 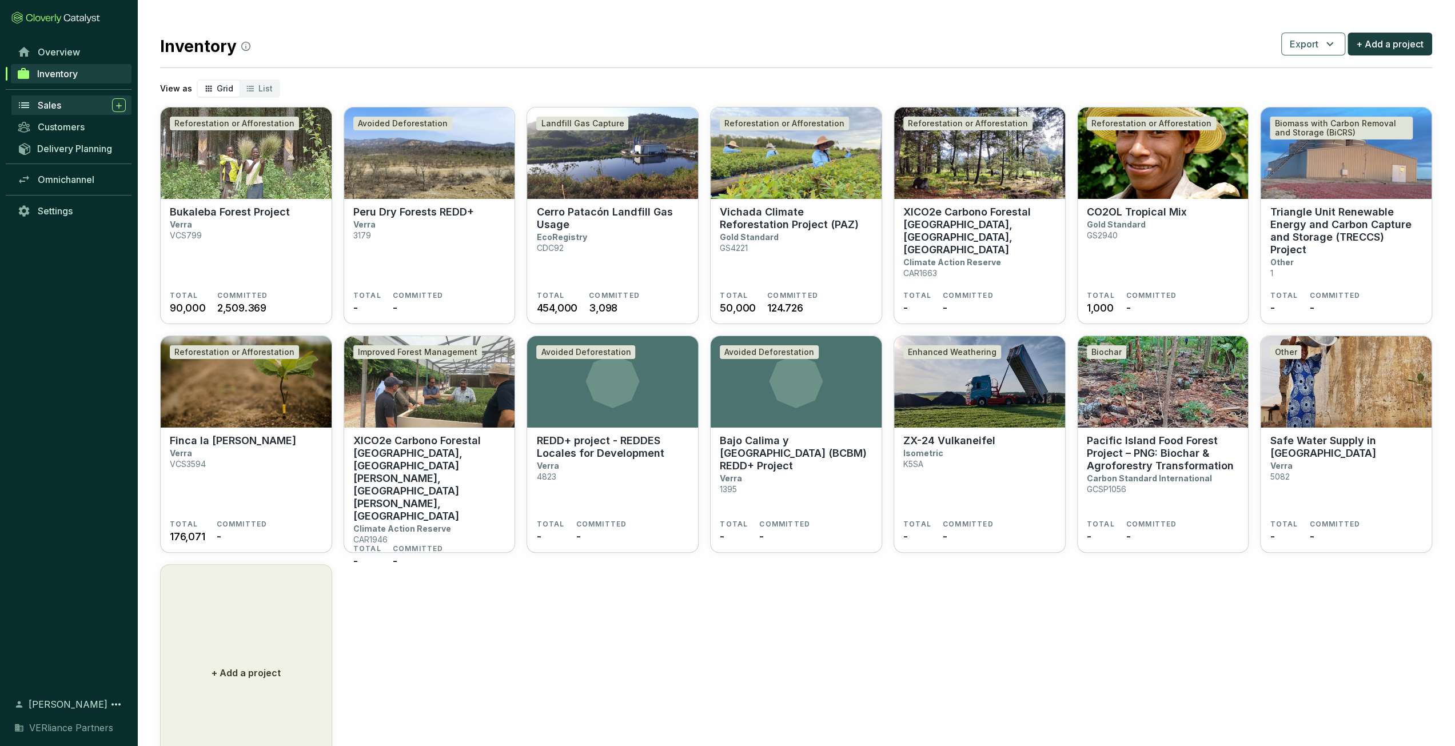 I want to click on span: 454,000, so click(x=557, y=308).